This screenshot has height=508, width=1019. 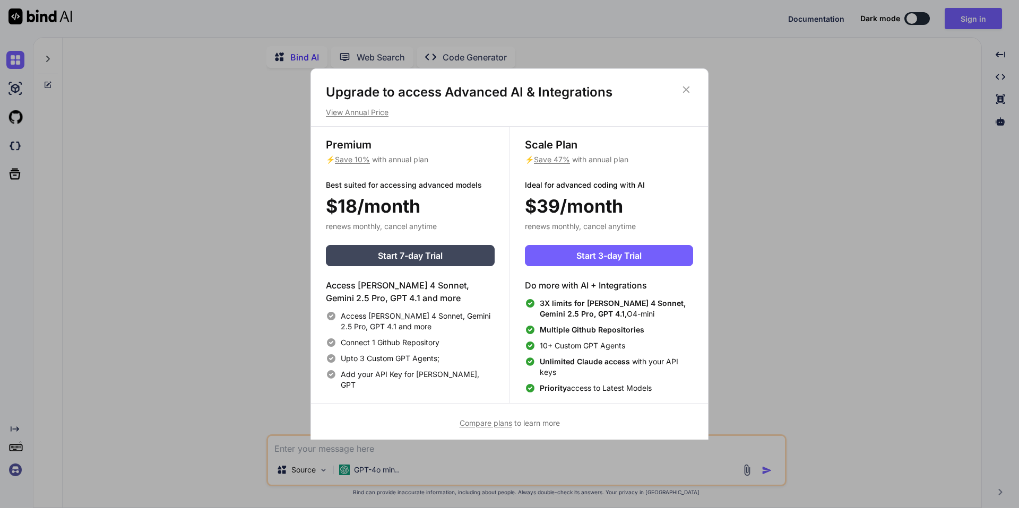 I want to click on span: with your API keys, so click(x=616, y=367).